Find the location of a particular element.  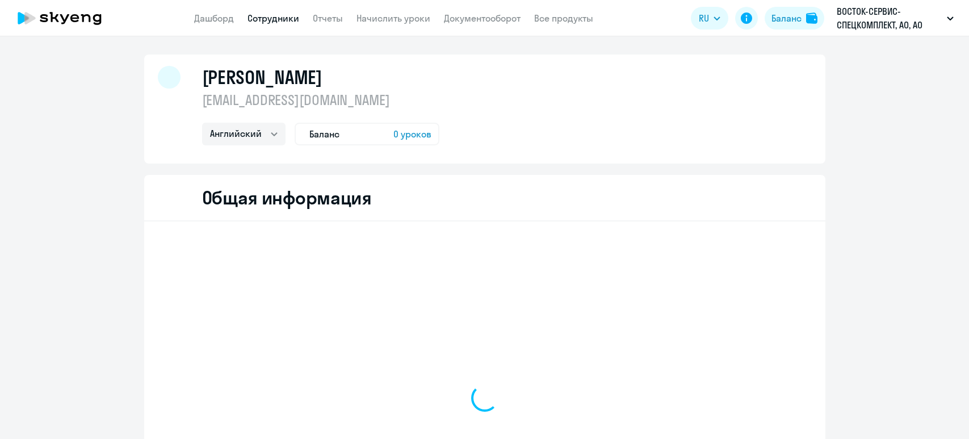

button: RU is located at coordinates (710, 18).